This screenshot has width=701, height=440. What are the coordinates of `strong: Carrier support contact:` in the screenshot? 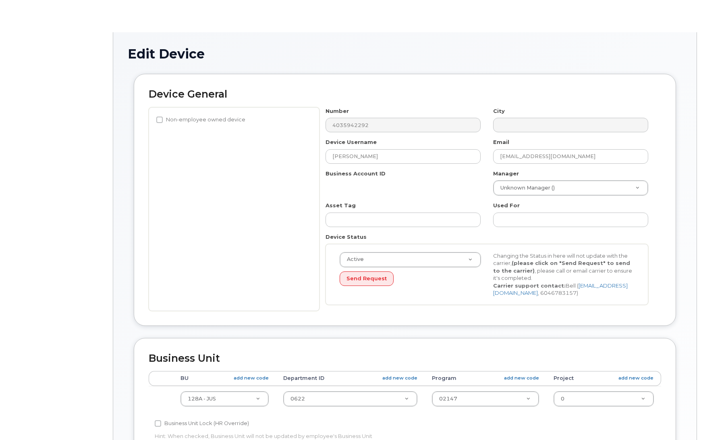 It's located at (530, 285).